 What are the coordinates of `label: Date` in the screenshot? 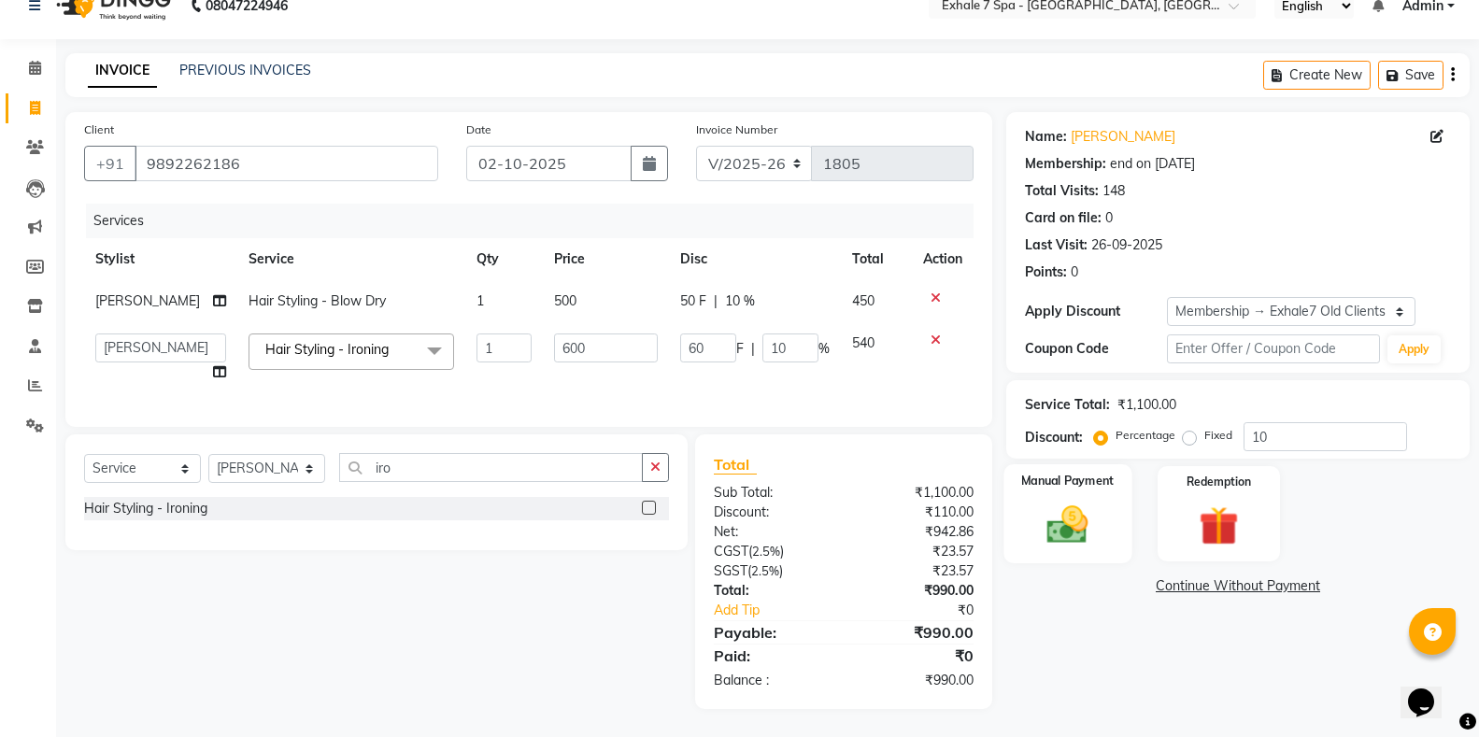 It's located at (478, 130).